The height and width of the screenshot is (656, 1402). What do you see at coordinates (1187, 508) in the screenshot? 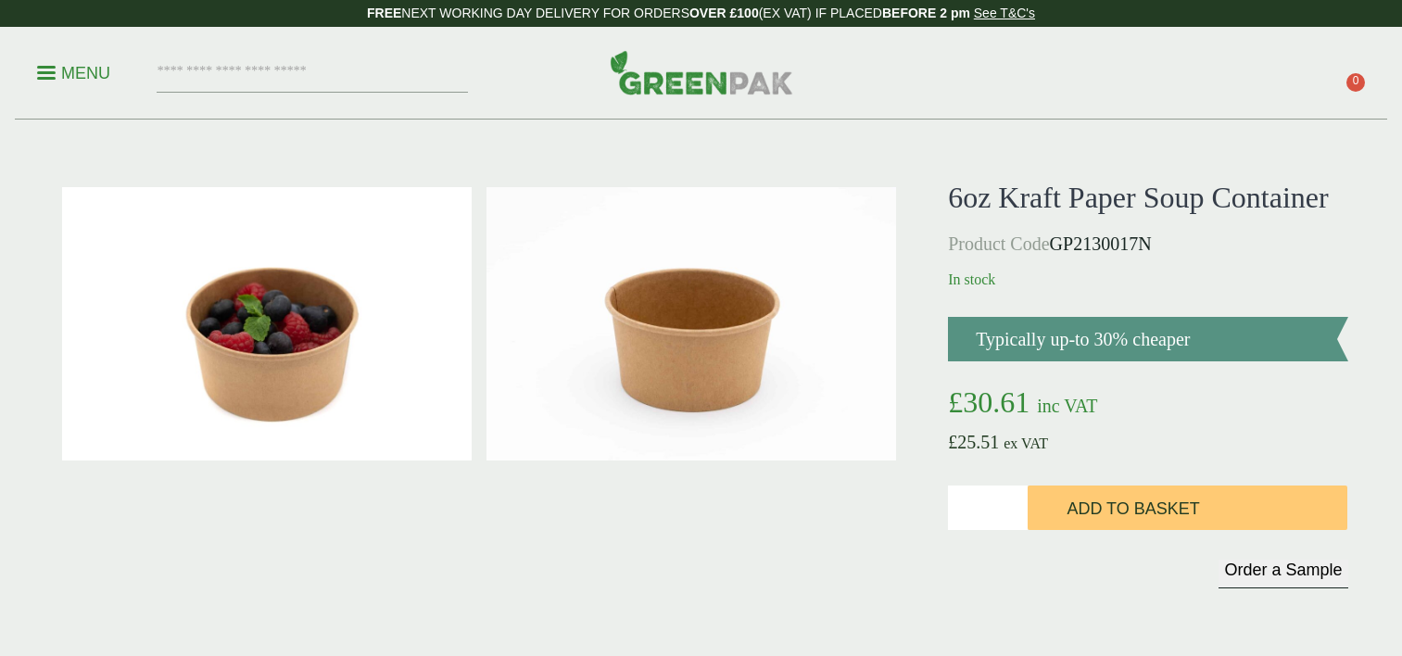
I see `button: Add to Basket` at bounding box center [1187, 508].